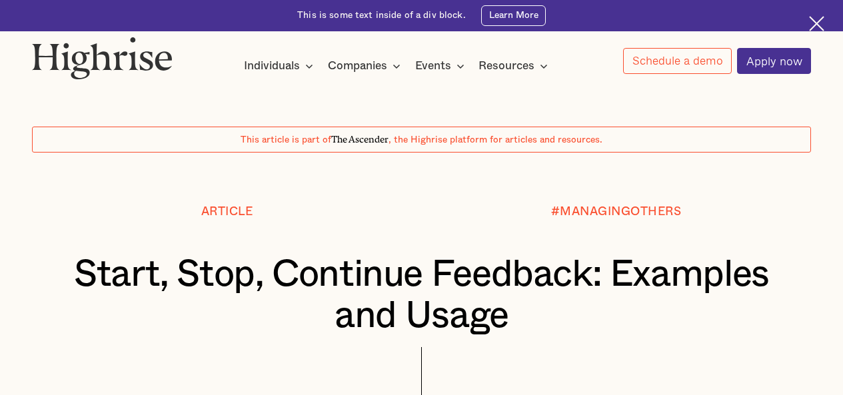 The image size is (843, 395). Describe the element at coordinates (513, 15) in the screenshot. I see `a: Learn More` at that location.